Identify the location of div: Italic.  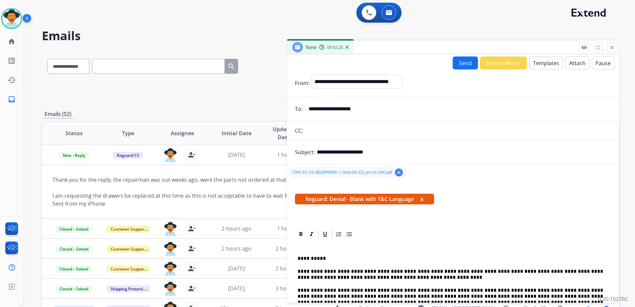
(311, 234).